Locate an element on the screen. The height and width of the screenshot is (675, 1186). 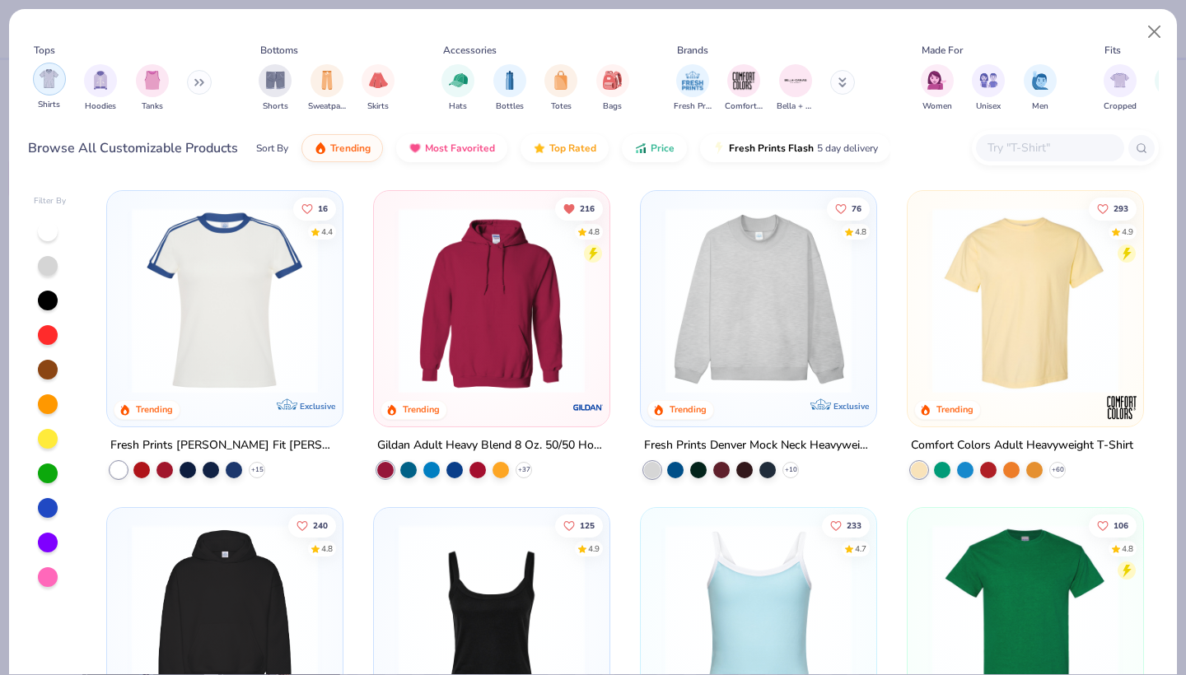
span: Shorts is located at coordinates (275, 106).